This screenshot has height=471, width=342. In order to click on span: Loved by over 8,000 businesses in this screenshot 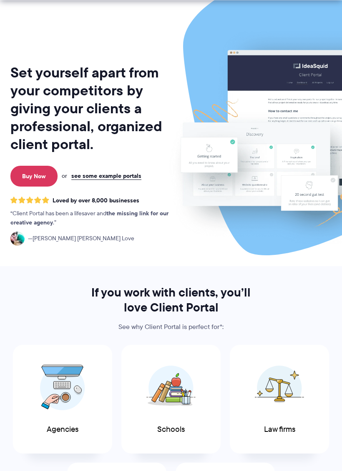, I will do `click(96, 200)`.